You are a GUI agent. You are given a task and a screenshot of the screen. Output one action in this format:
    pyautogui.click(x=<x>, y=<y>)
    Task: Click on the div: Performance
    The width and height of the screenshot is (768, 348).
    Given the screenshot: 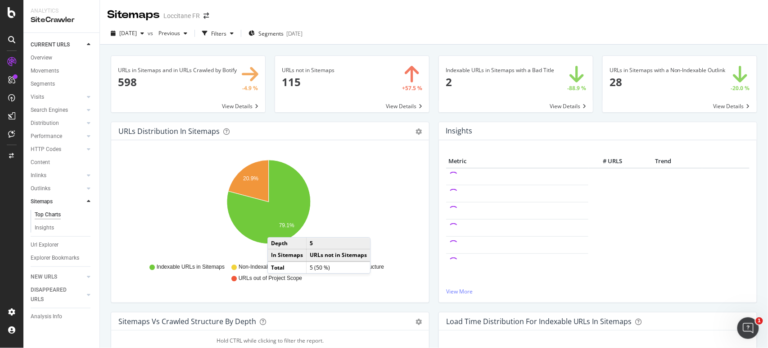 What is the action you would take?
    pyautogui.click(x=46, y=136)
    